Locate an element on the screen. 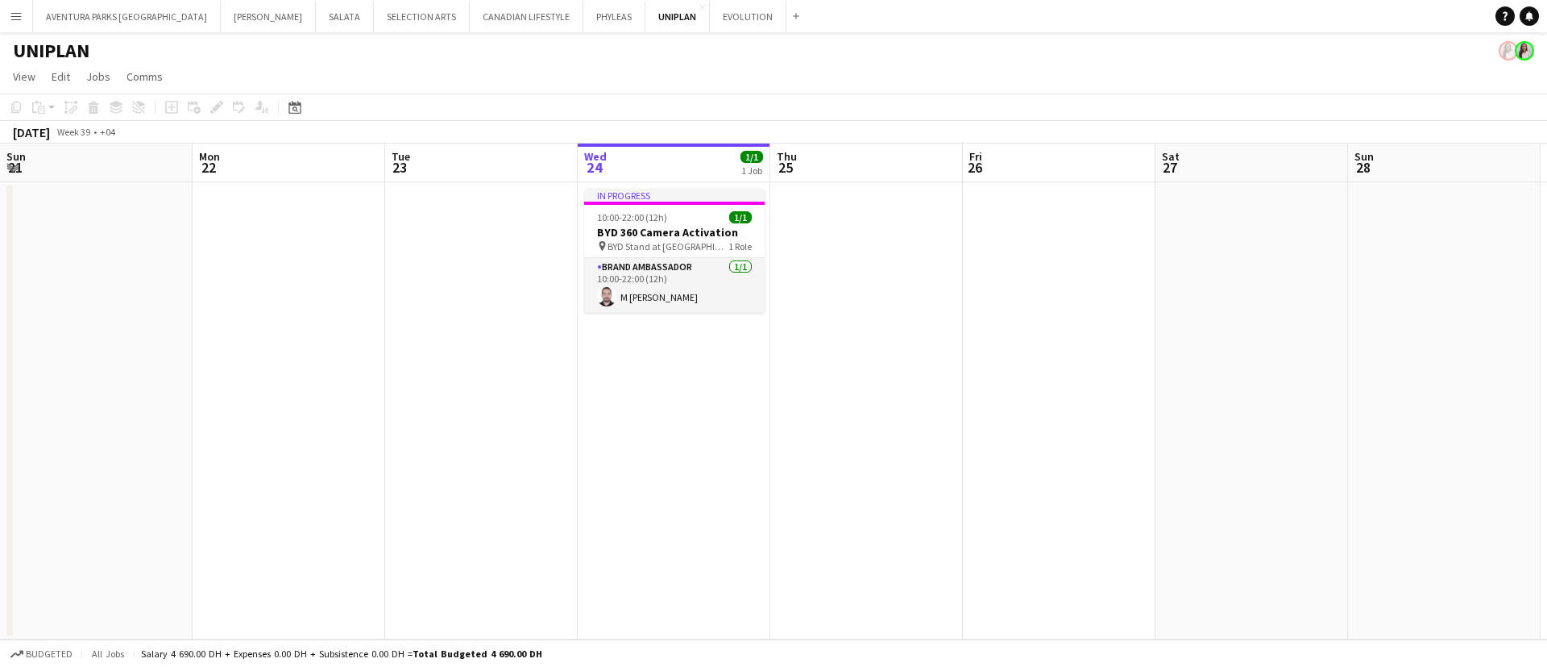 This screenshot has height=667, width=1547. a: View is located at coordinates (24, 77).